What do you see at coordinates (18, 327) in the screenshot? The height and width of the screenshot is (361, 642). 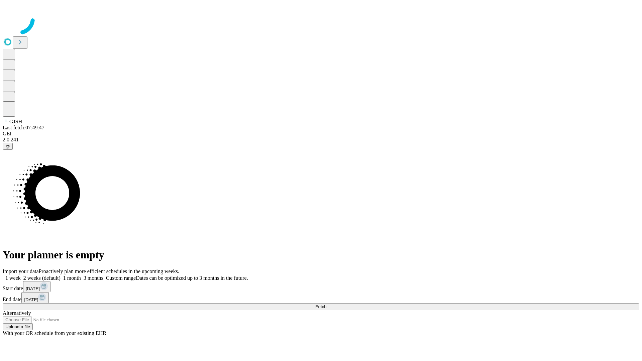 I see `button: Upload a file` at bounding box center [18, 327].